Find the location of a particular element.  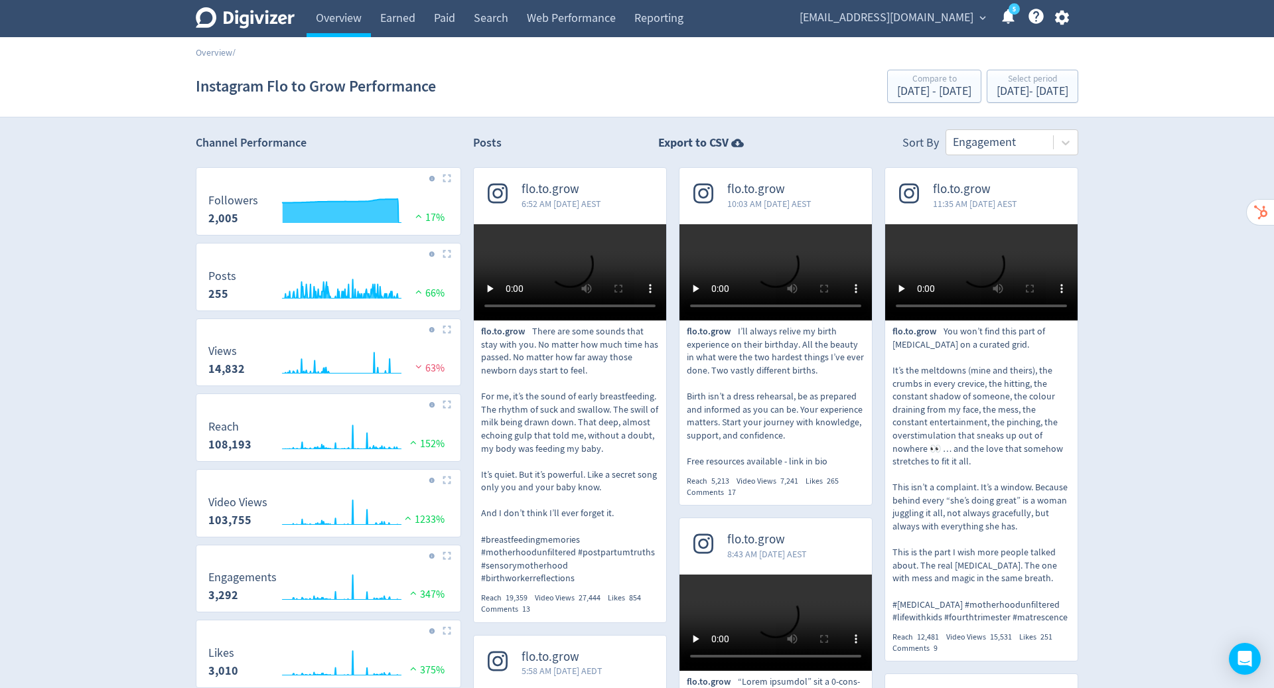

span: expand_more is located at coordinates (983, 18).